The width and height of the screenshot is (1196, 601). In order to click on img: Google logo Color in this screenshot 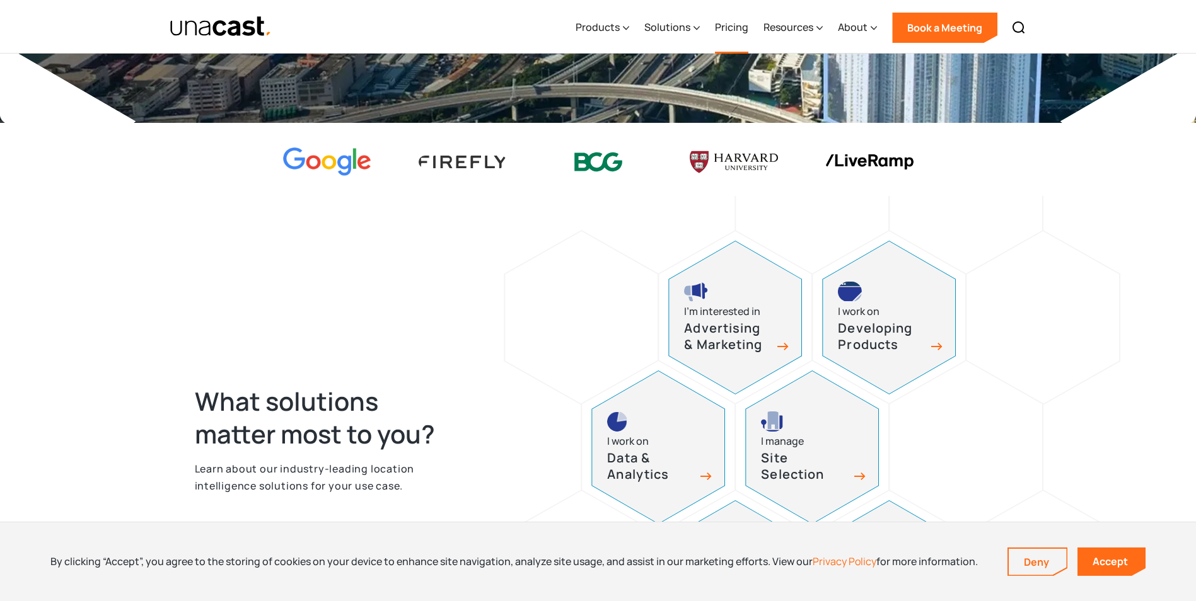, I will do `click(327, 162)`.